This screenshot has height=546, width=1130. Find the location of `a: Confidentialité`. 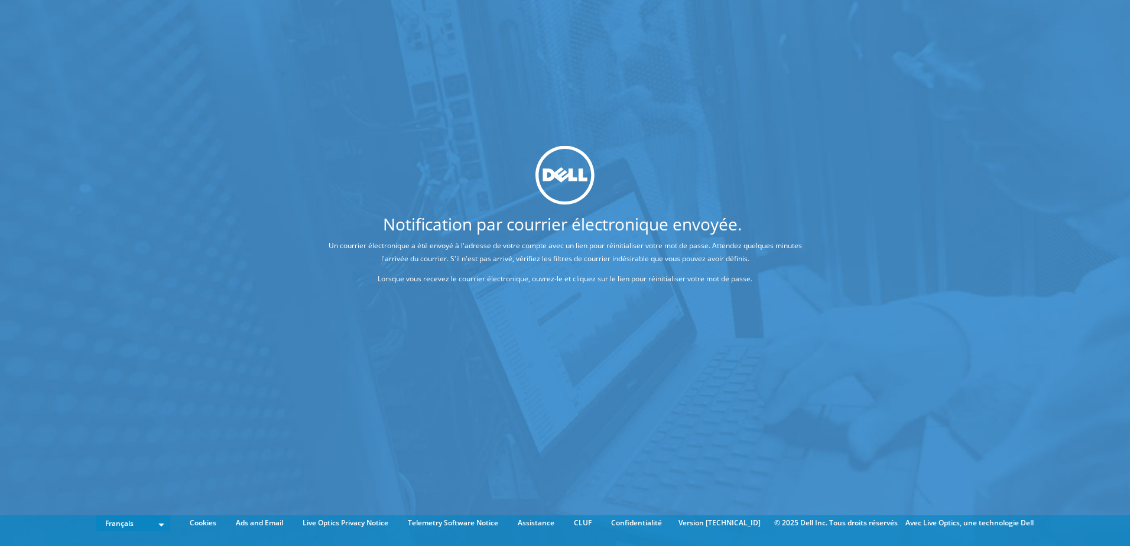

a: Confidentialité is located at coordinates (636, 523).